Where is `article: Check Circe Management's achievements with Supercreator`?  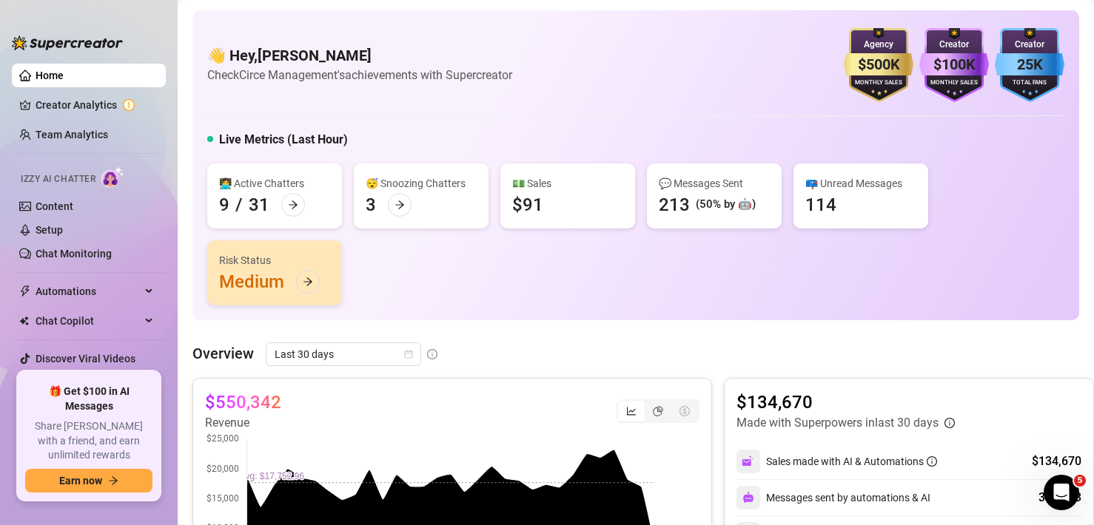 article: Check Circe Management's achievements with Supercreator is located at coordinates (360, 75).